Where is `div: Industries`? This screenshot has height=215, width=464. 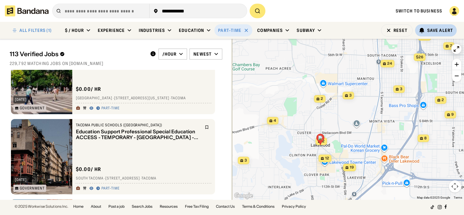 div: Industries is located at coordinates (152, 30).